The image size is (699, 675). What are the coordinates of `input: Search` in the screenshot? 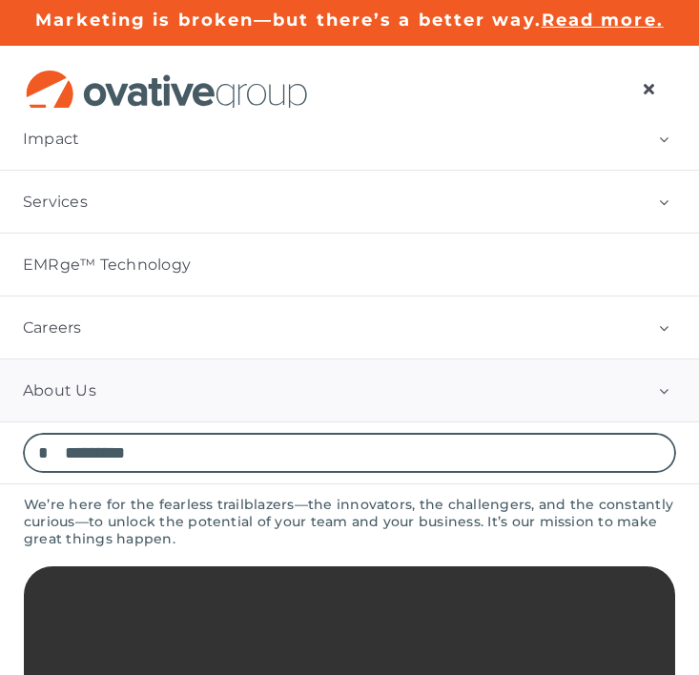 It's located at (43, 453).